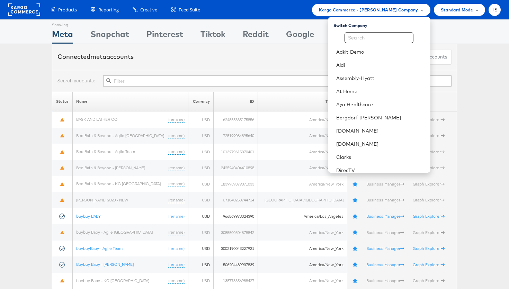  Describe the element at coordinates (495, 10) in the screenshot. I see `span: TS` at that location.